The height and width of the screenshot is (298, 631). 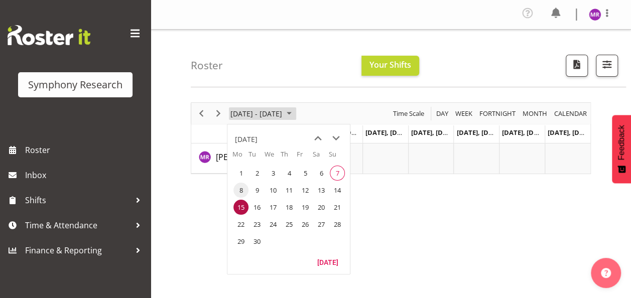 I want to click on span: Feedback, so click(x=621, y=143).